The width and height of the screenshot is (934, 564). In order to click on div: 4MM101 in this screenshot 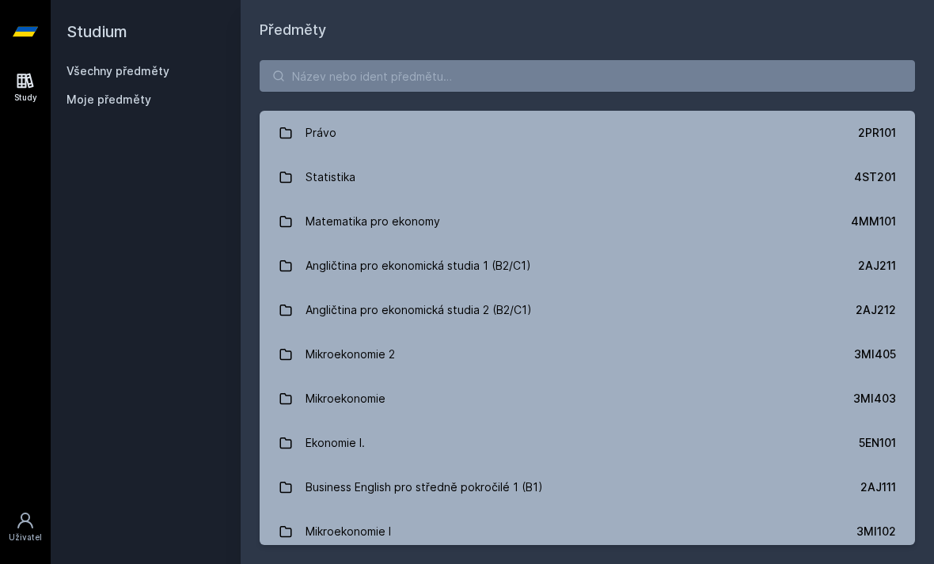, I will do `click(873, 222)`.